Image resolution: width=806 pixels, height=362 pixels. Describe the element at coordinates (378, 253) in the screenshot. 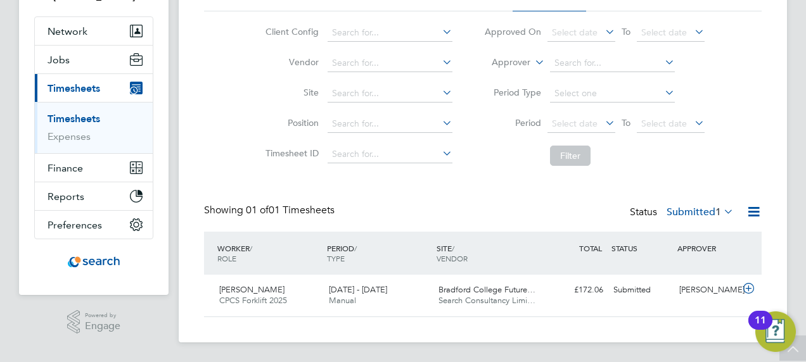

I see `div: PERIOD` at that location.